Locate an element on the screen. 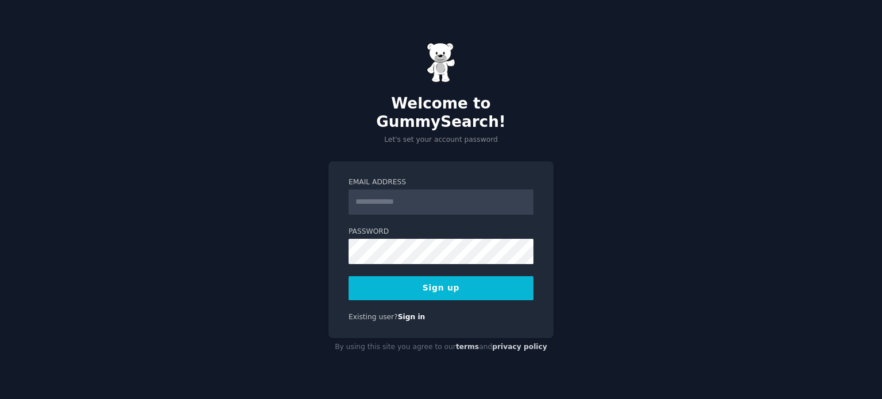 The image size is (882, 399). h2: Welcome to GummySearch! is located at coordinates (441, 113).